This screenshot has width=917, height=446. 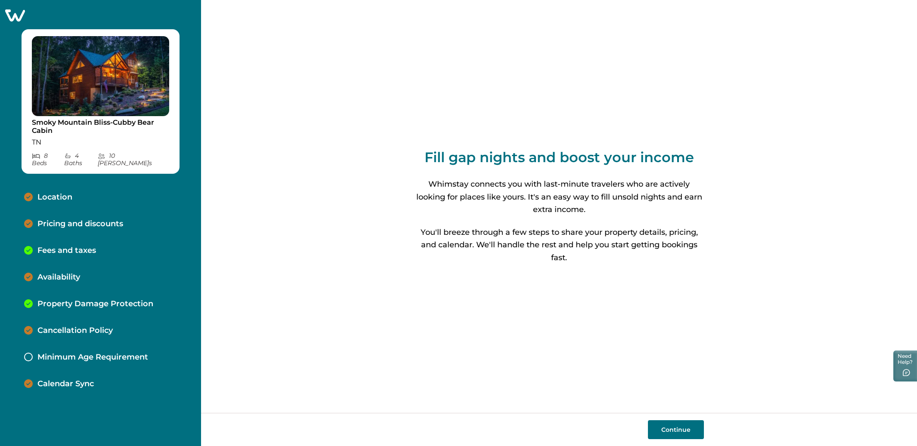 I want to click on p: Calendar Sync, so click(x=65, y=384).